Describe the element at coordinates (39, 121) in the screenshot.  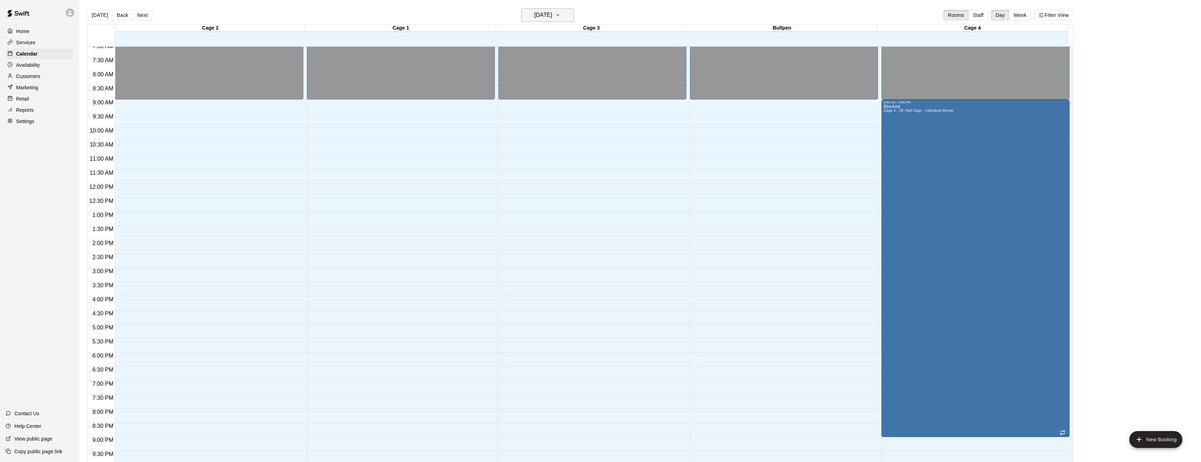
I see `a: Settings` at that location.